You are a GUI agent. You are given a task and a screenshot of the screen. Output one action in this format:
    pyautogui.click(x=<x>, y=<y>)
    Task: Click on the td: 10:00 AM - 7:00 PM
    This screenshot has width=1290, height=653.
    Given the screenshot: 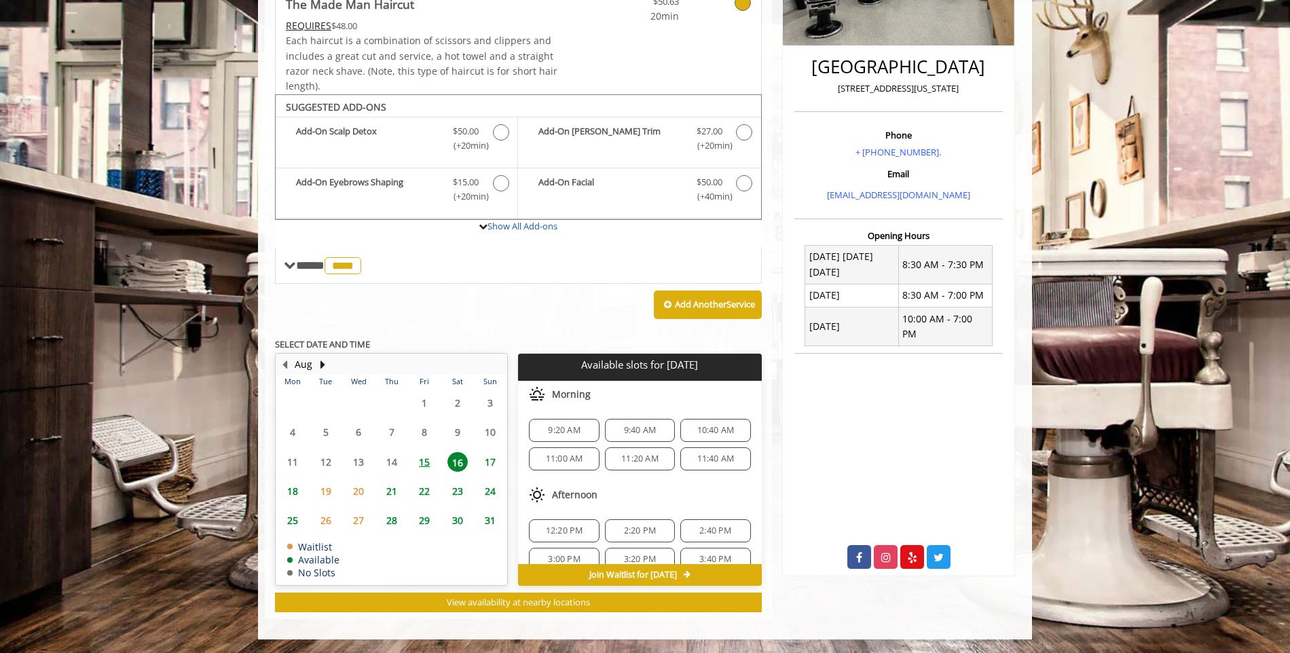 What is the action you would take?
    pyautogui.click(x=945, y=327)
    